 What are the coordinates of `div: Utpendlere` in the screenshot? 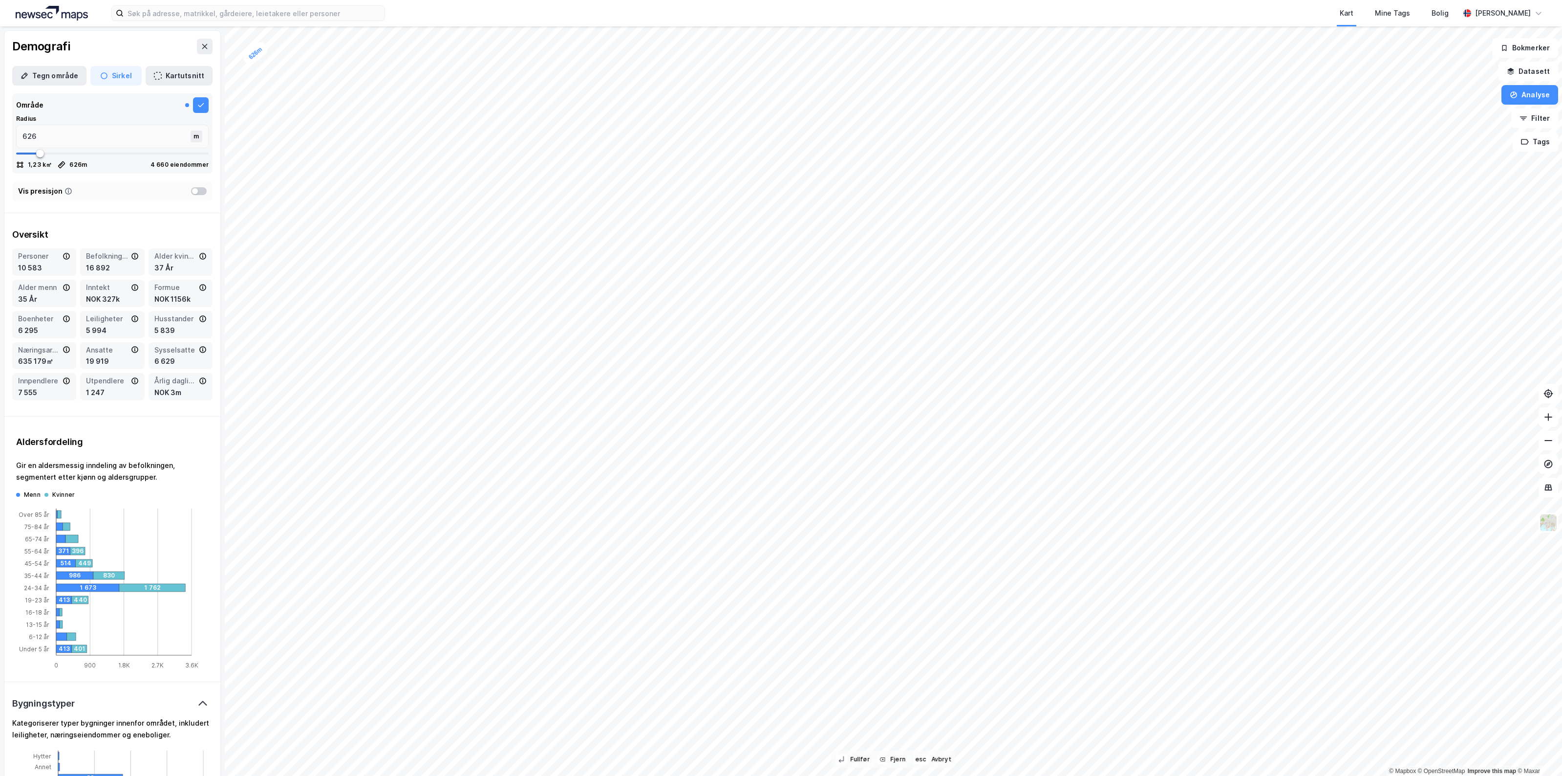 It's located at (107, 381).